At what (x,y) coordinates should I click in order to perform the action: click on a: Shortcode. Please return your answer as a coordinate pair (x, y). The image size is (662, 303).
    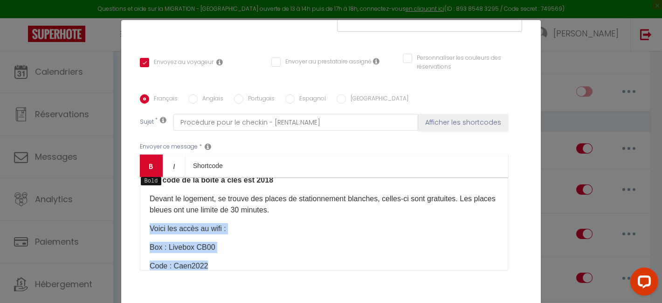
    Looking at the image, I should click on (208, 166).